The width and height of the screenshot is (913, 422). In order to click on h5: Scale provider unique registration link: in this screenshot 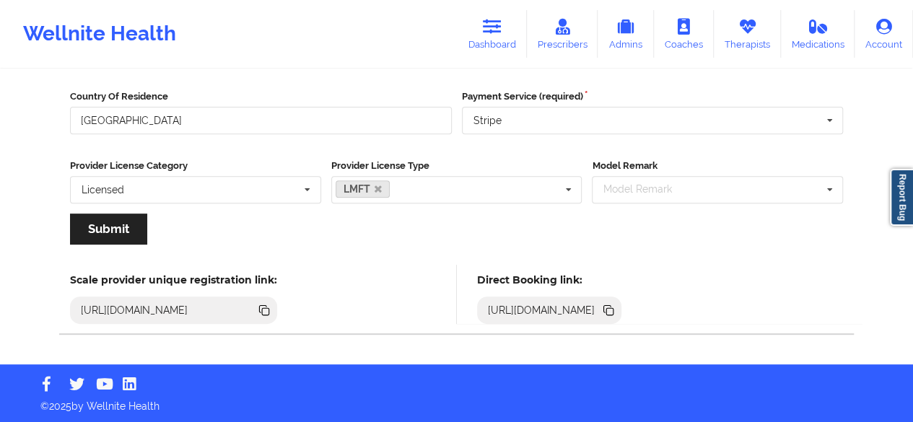, I will do `click(173, 280)`.